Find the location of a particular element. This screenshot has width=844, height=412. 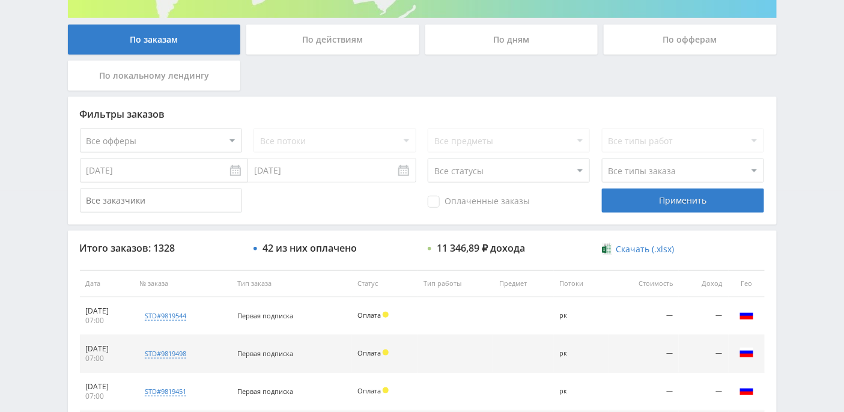

div: Итого заказов: 1328 is located at coordinates (161, 248).